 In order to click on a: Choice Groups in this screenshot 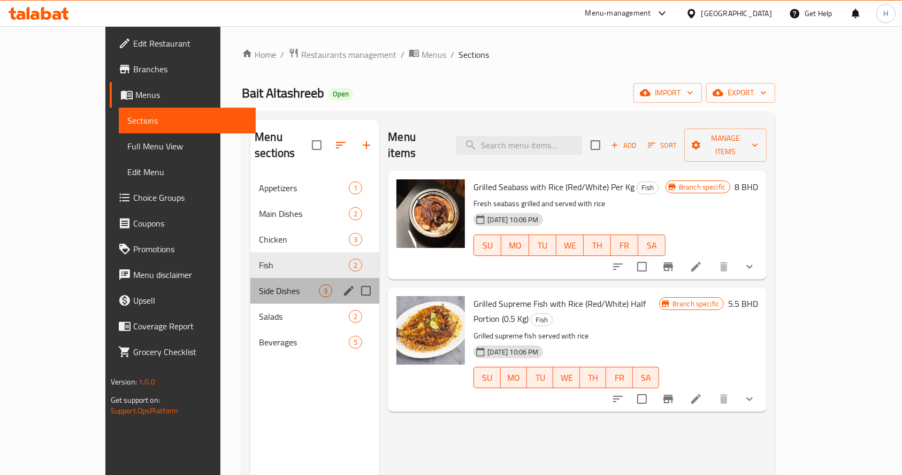, I will do `click(183, 198)`.